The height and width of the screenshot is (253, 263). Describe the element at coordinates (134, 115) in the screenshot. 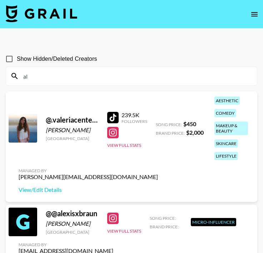

I see `div: 239.5K` at that location.